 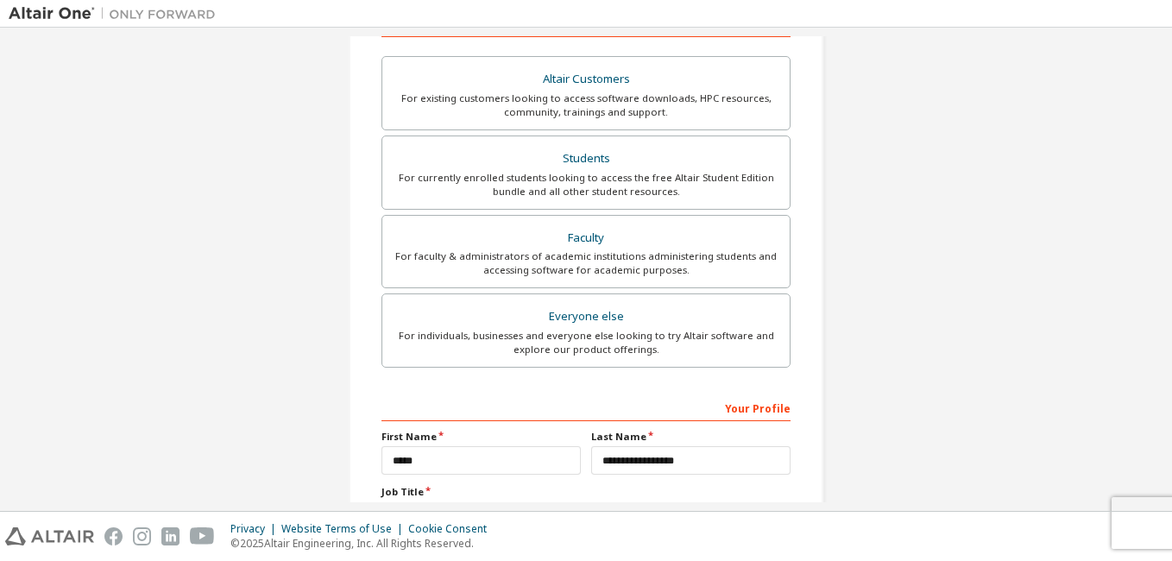 What do you see at coordinates (586, 492) in the screenshot?
I see `label: Job Title` at bounding box center [586, 492].